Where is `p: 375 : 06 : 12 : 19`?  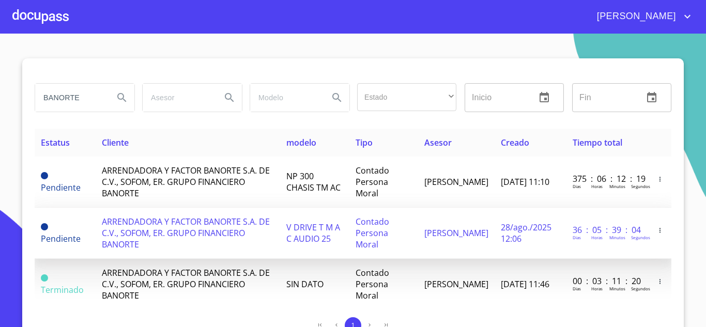
p: 375 : 06 : 12 : 19 is located at coordinates (607, 179).